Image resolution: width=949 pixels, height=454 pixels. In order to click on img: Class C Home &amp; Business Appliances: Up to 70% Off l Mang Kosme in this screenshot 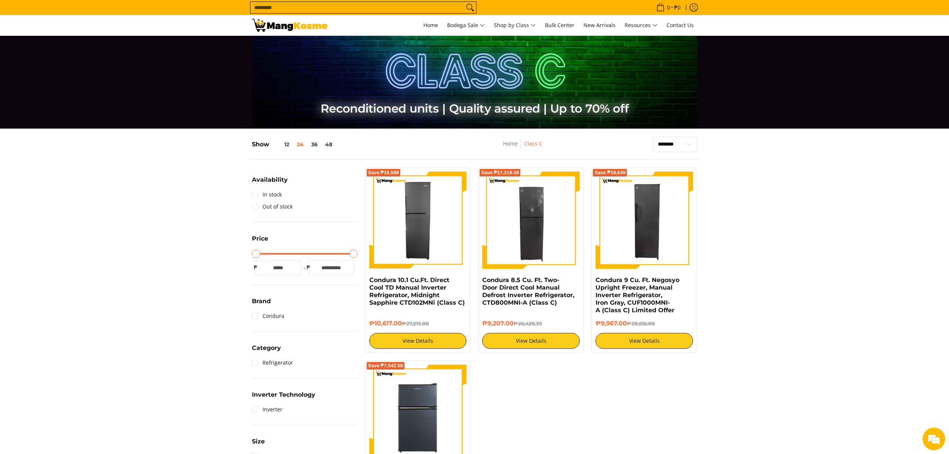, I will do `click(290, 25)`.